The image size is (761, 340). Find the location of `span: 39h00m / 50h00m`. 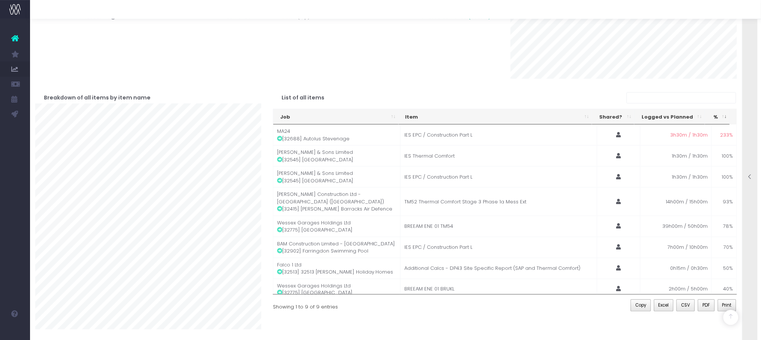

span: 39h00m / 50h00m is located at coordinates (685, 226).